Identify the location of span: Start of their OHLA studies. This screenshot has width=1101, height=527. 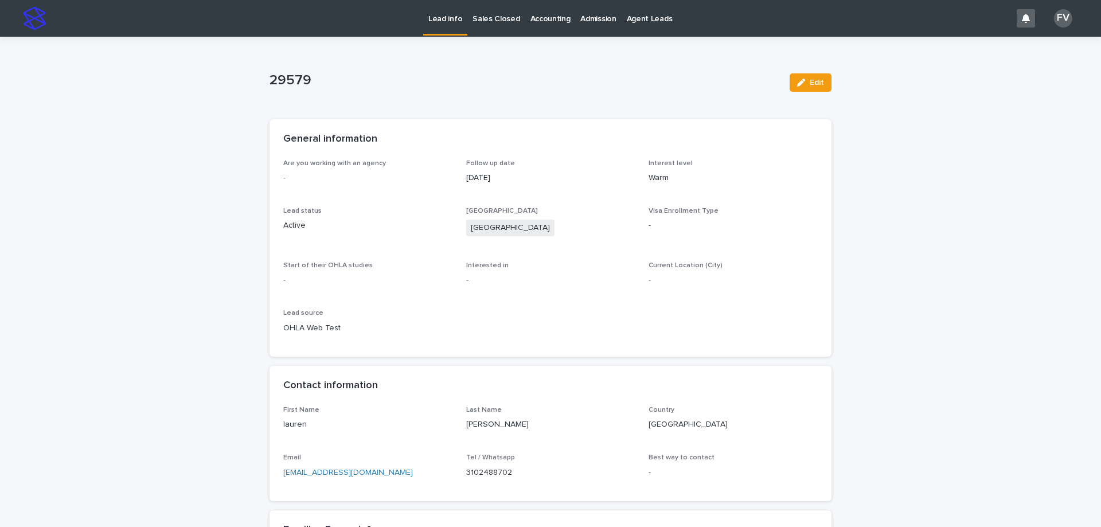
(328, 265).